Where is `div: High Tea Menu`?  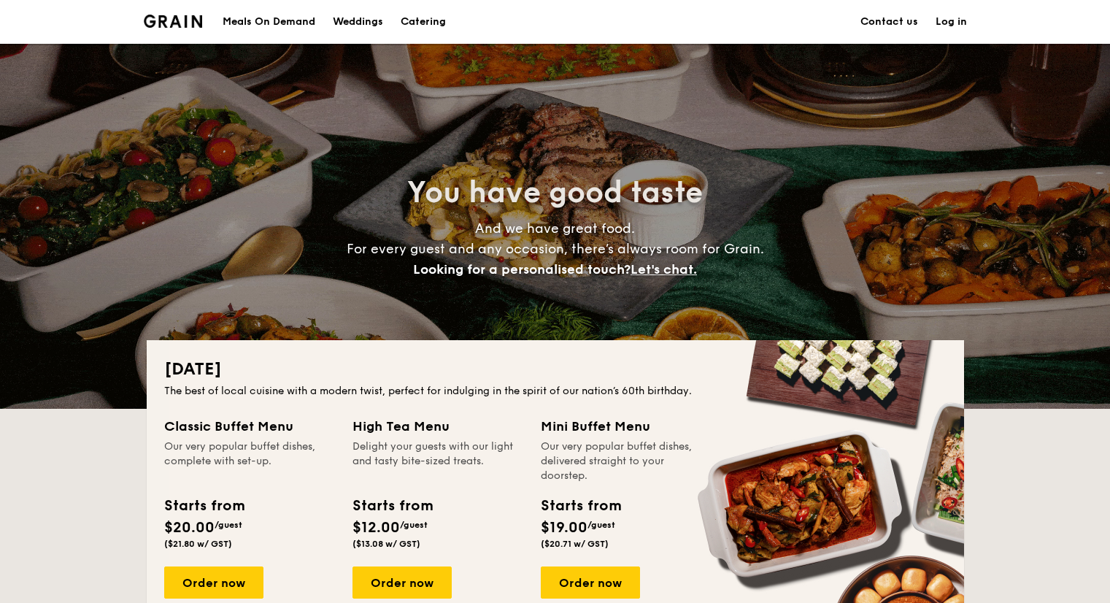
div: High Tea Menu is located at coordinates (438, 426).